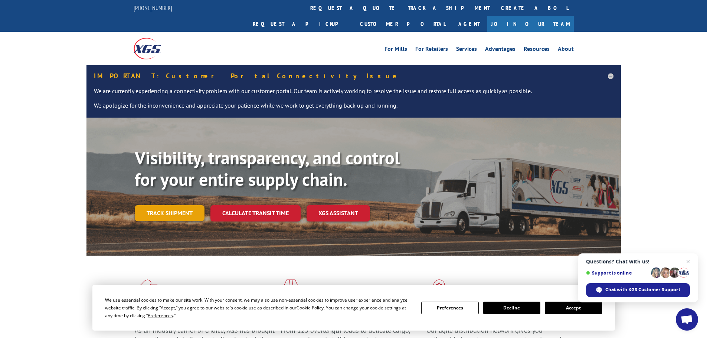 This screenshot has height=338, width=707. Describe the element at coordinates (512, 308) in the screenshot. I see `button: Decline` at that location.